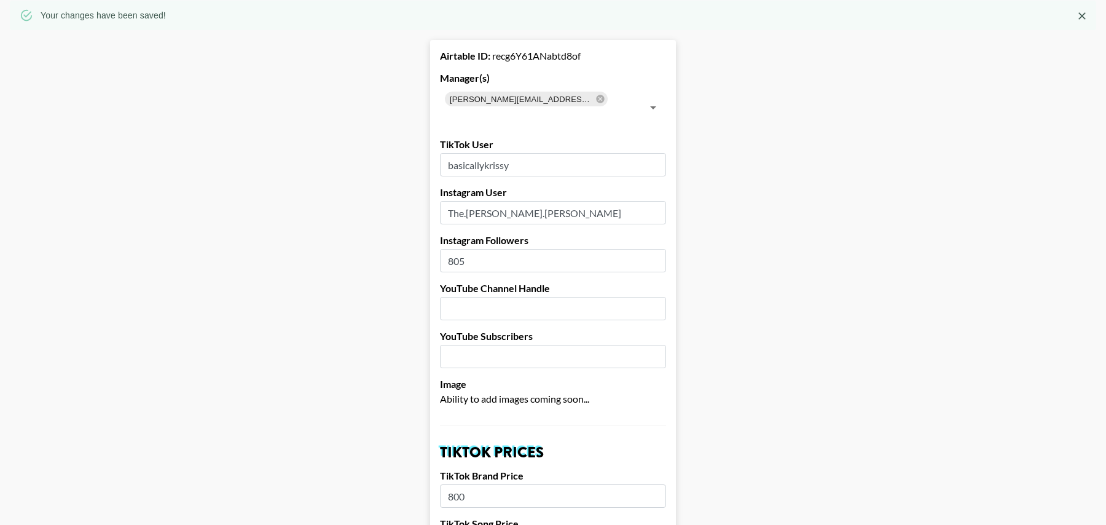 Image resolution: width=1106 pixels, height=525 pixels. Describe the element at coordinates (465, 55) in the screenshot. I see `strong: Airtable ID:` at that location.